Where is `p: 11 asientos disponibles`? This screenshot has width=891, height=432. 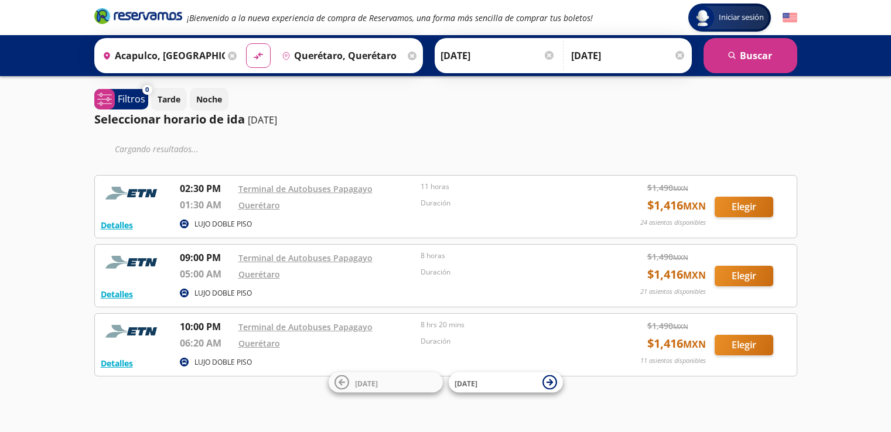 p: 11 asientos disponibles is located at coordinates (673, 361).